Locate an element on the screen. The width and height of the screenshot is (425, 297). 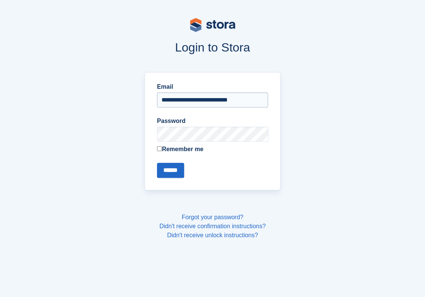
label: Password is located at coordinates (212, 121).